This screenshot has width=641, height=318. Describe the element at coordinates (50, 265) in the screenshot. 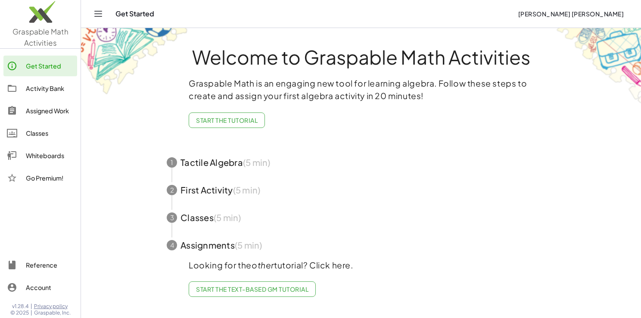

I see `div: Reference` at that location.